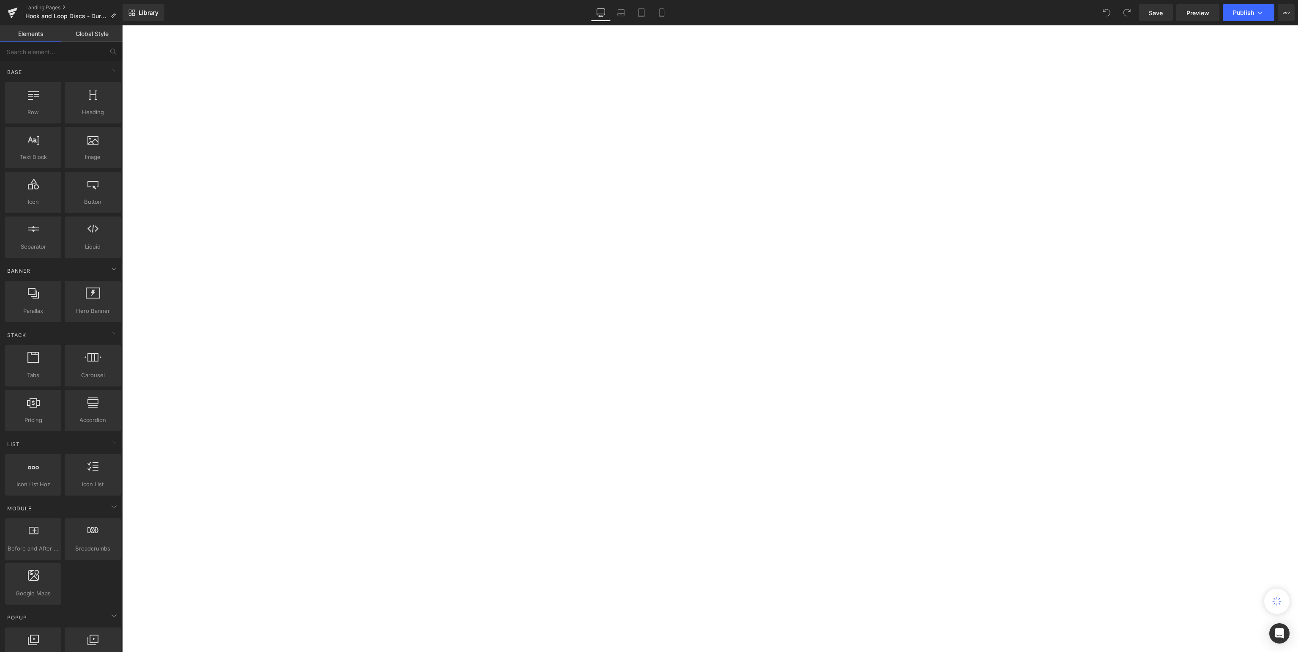 The width and height of the screenshot is (1298, 652). What do you see at coordinates (93, 246) in the screenshot?
I see `span: Liquid` at bounding box center [93, 246].